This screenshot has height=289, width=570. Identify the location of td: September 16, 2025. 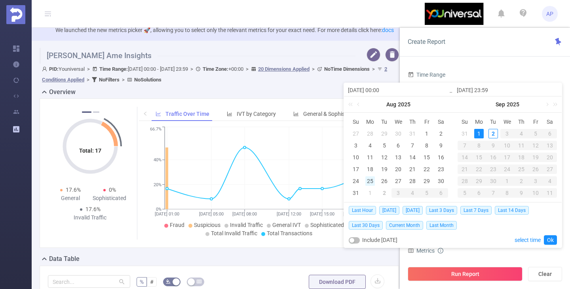
(493, 158).